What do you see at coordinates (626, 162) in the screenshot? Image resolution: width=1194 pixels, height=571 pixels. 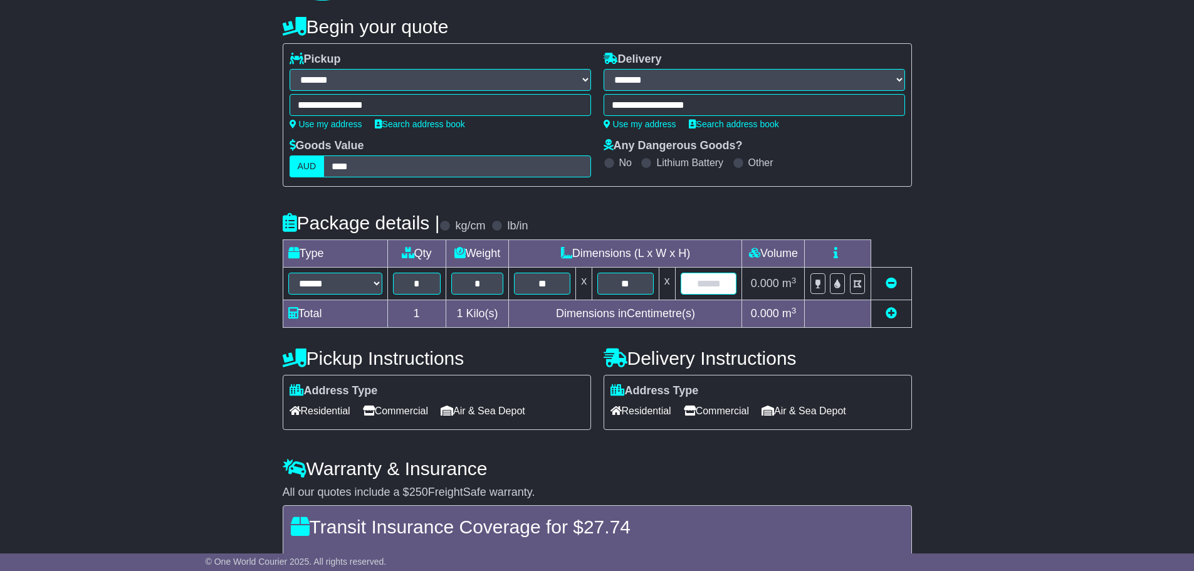 I see `label: No` at bounding box center [626, 162].